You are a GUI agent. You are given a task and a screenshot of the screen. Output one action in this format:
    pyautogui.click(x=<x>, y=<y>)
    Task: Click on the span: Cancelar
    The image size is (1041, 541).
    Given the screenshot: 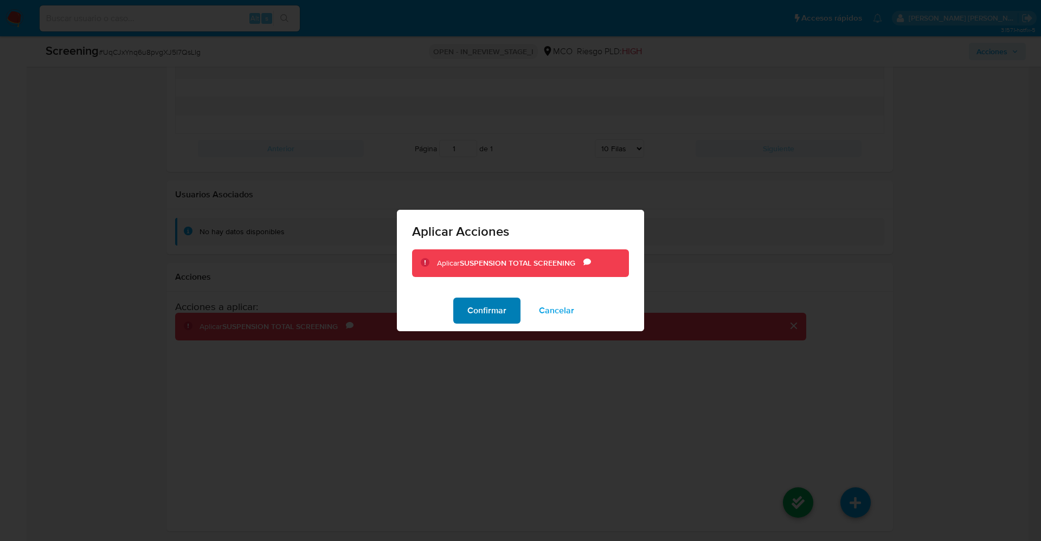 What is the action you would take?
    pyautogui.click(x=556, y=311)
    